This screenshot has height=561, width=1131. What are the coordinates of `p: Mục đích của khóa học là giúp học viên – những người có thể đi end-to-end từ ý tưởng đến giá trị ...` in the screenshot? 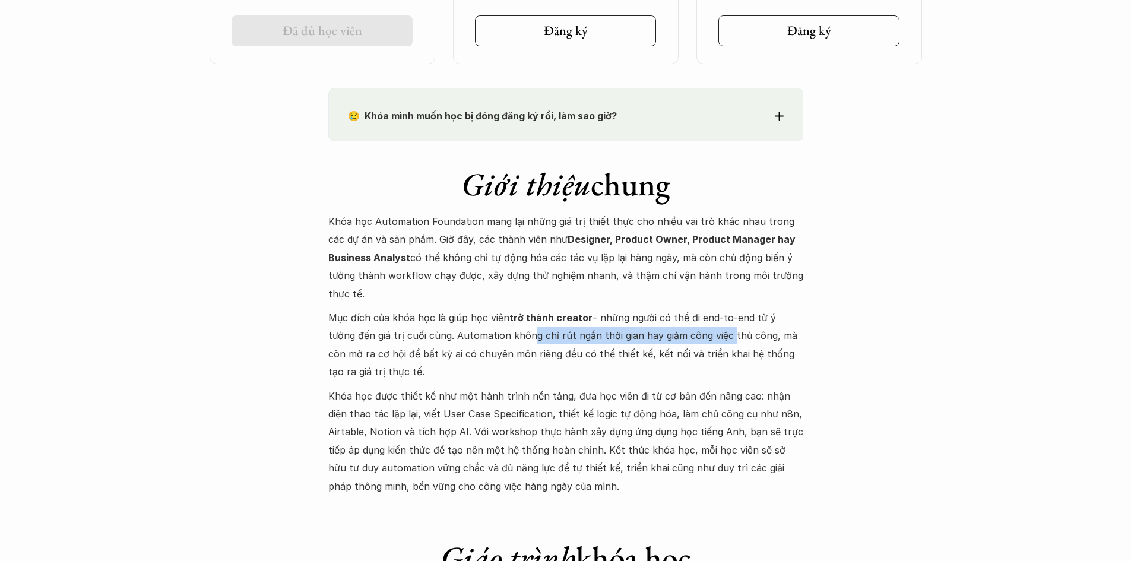 It's located at (566, 345).